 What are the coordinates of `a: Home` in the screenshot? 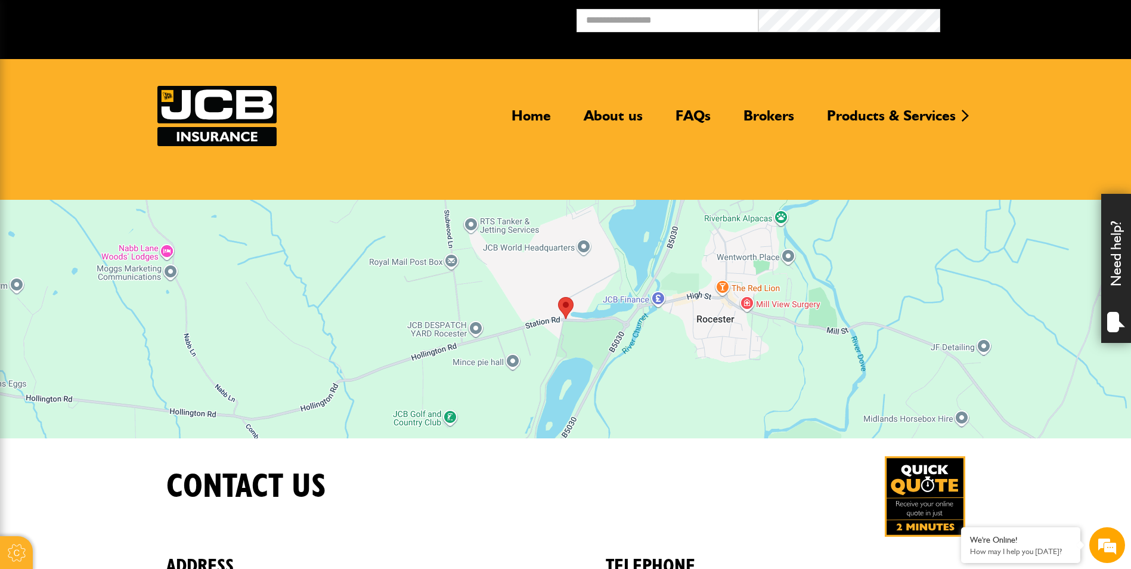 It's located at (531, 120).